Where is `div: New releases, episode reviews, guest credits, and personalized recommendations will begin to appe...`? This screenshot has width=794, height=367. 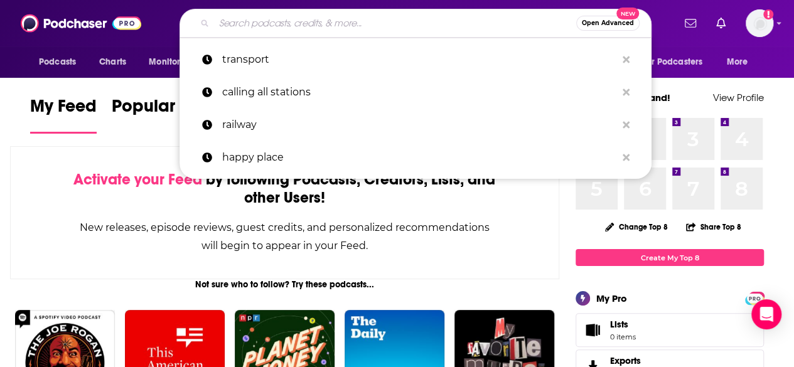 div: New releases, episode reviews, guest credits, and personalized recommendations will begin to appe... is located at coordinates (284, 237).